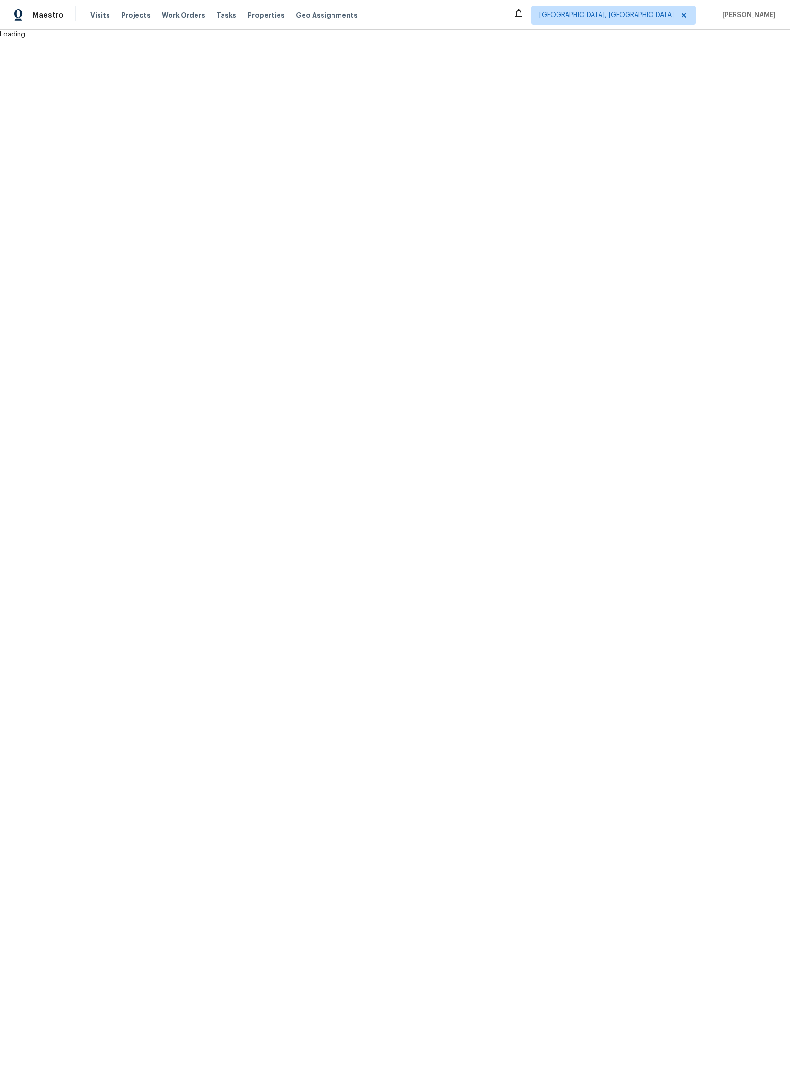 This screenshot has height=1066, width=790. I want to click on span: Projects, so click(136, 15).